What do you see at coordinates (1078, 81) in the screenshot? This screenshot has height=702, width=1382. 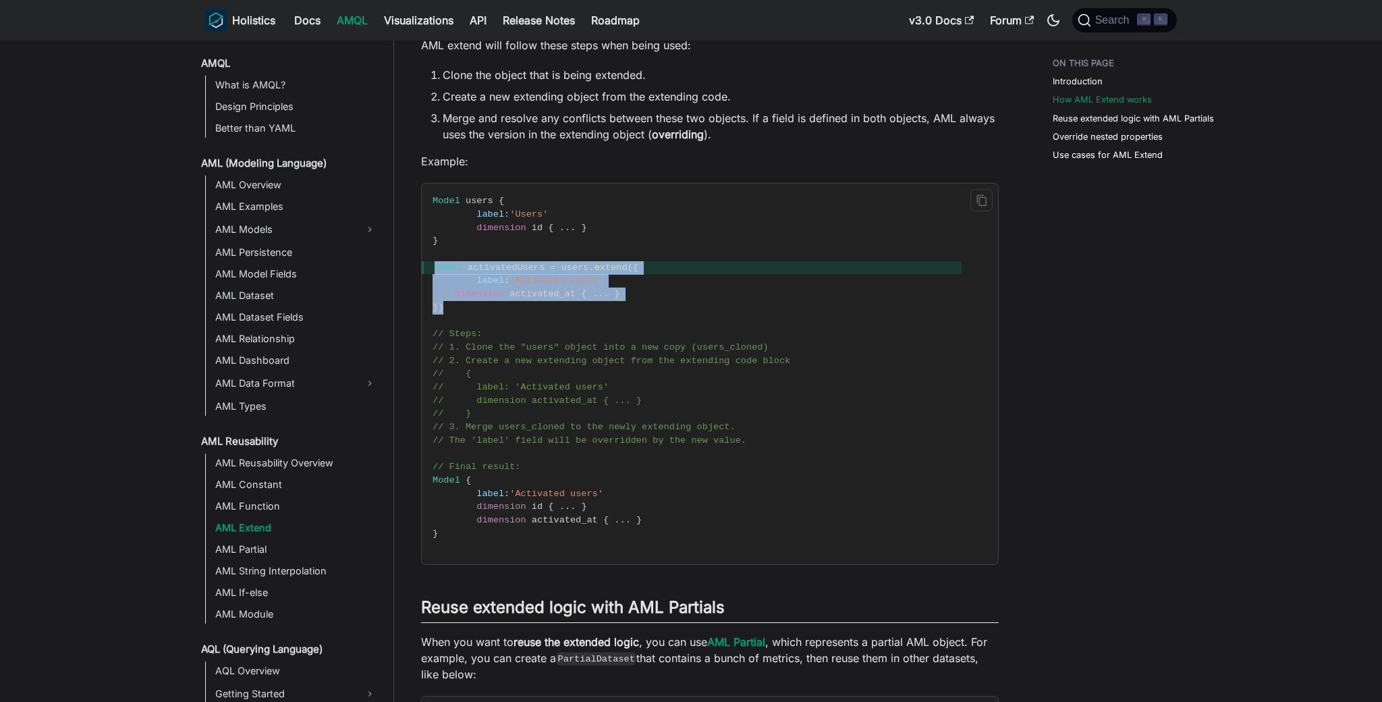 I see `a: Introduction` at bounding box center [1078, 81].